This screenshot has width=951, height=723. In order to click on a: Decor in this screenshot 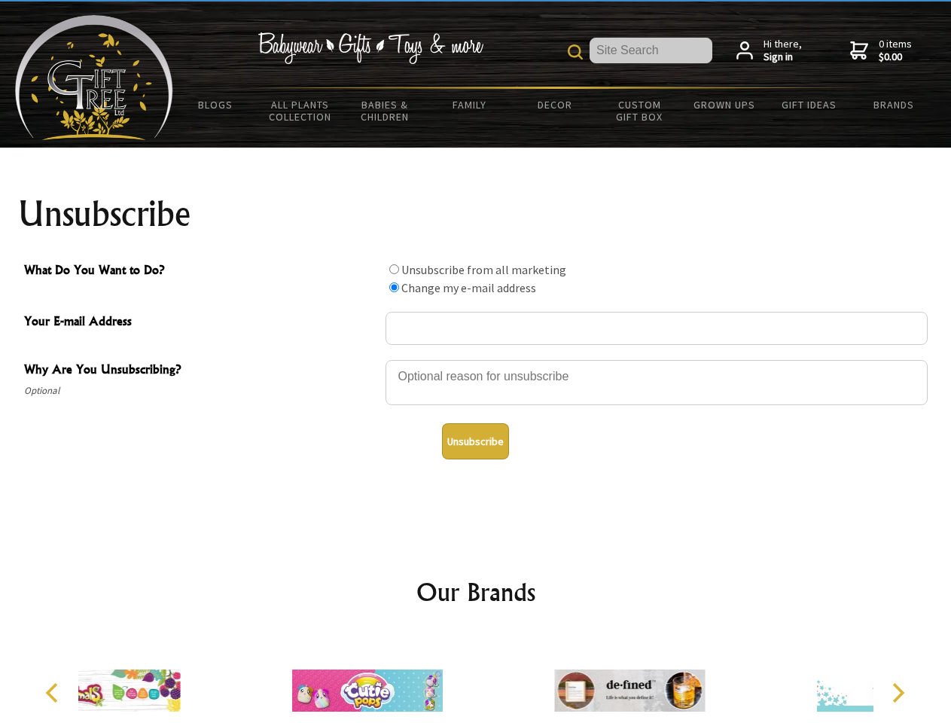, I will do `click(554, 105)`.